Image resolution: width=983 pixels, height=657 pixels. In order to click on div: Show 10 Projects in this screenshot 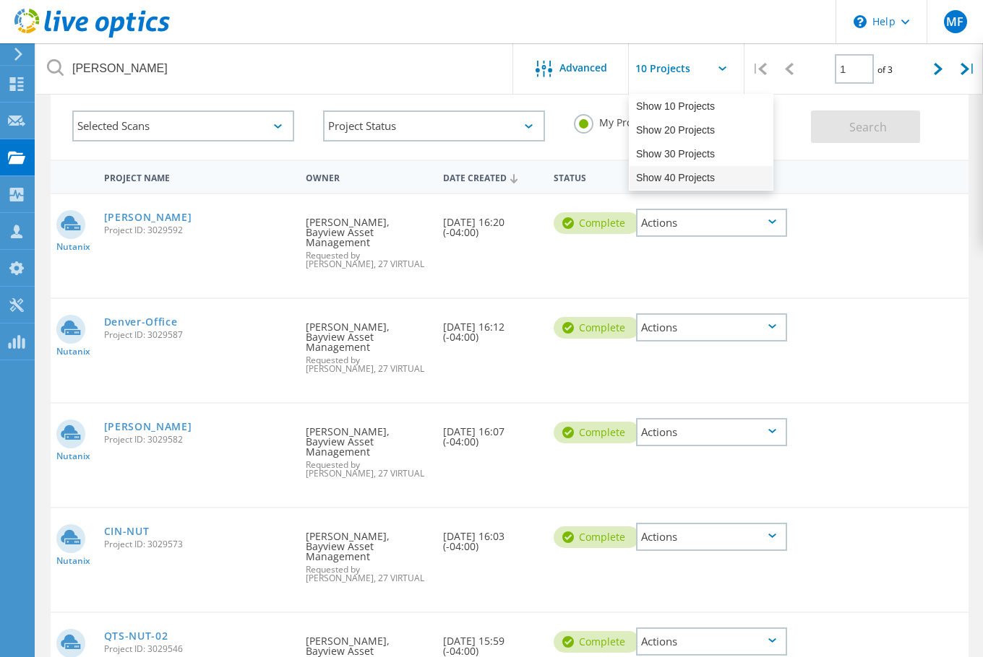, I will do `click(701, 106)`.